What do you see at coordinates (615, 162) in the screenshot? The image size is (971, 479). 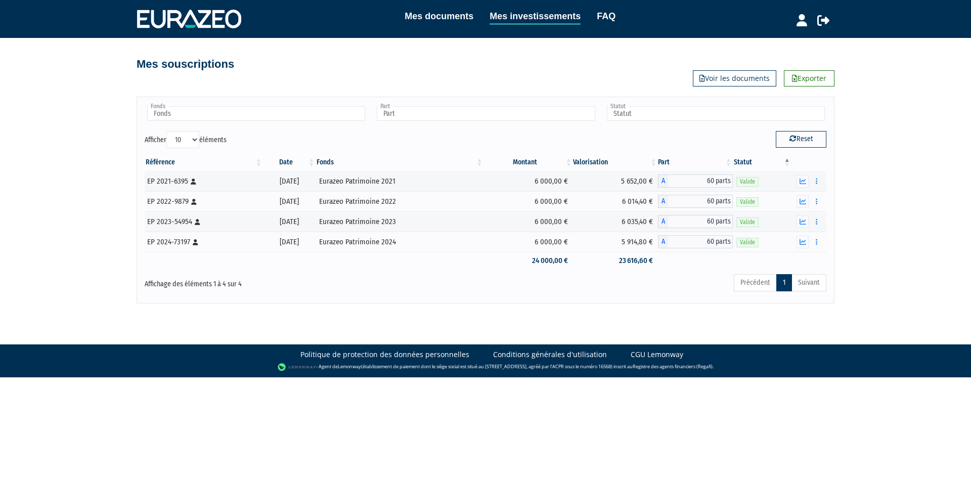 I see `th: Valorisation: activer pour trier la colonne par ordre croissant` at bounding box center [615, 162].